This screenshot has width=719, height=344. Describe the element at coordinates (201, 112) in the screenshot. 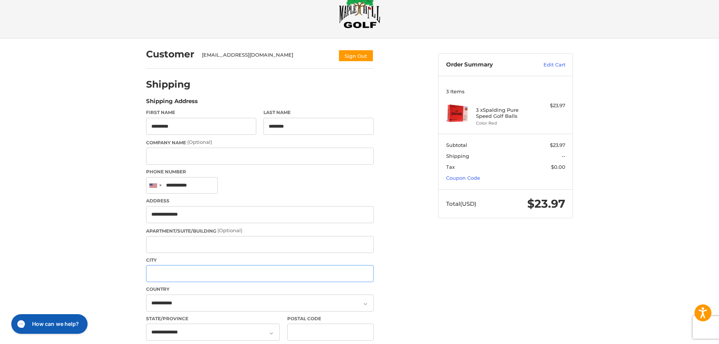

I see `label: First Name` at that location.